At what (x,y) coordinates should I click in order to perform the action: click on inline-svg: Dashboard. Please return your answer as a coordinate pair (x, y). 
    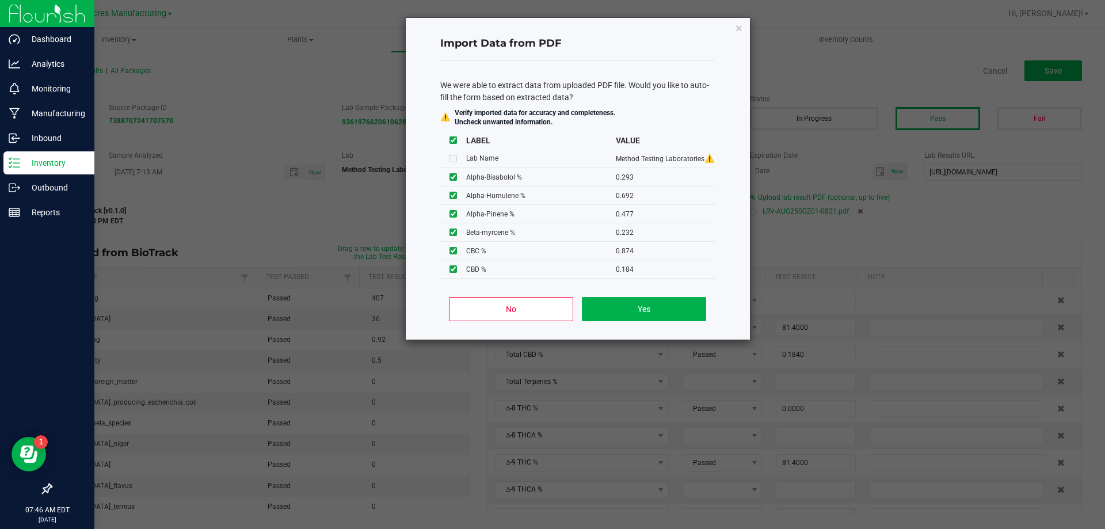
    Looking at the image, I should click on (14, 39).